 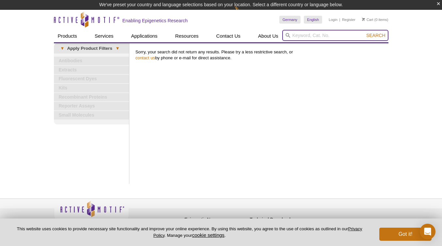 What do you see at coordinates (92, 70) in the screenshot?
I see `a: Extracts` at bounding box center [92, 70].